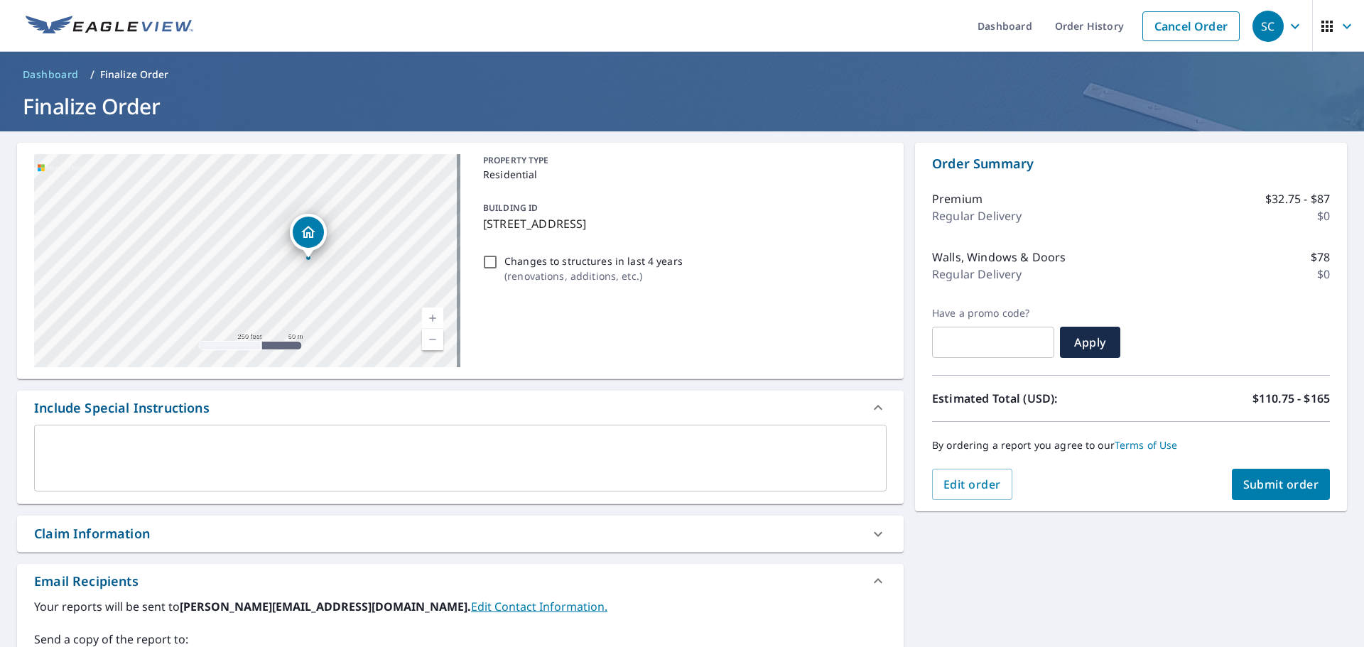 The width and height of the screenshot is (1364, 647). Describe the element at coordinates (433, 318) in the screenshot. I see `a: Current Level 17, Zoom In` at that location.